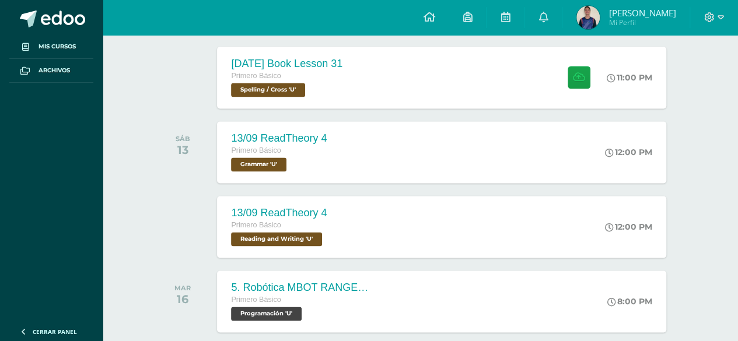 The height and width of the screenshot is (341, 738). What do you see at coordinates (54, 71) in the screenshot?
I see `span: Archivos` at bounding box center [54, 71].